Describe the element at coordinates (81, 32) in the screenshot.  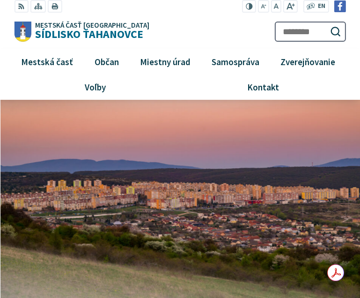
I see `a: Logo Sídlisko Ťahanovce, prejsť na domovskú stránku.` at that location.